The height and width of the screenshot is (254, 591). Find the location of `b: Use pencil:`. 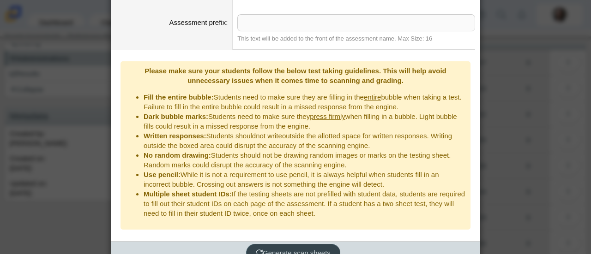

b: Use pencil: is located at coordinates (162, 175).